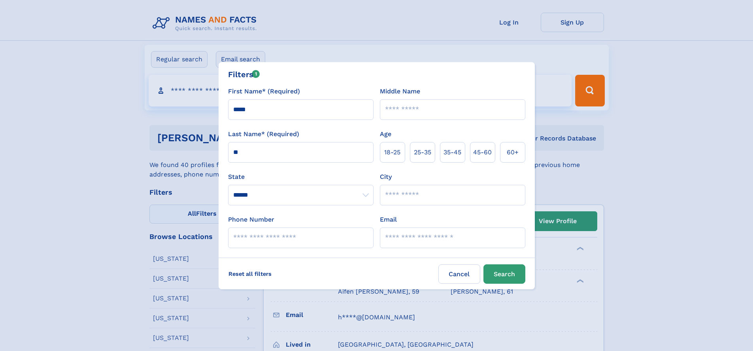 The height and width of the screenshot is (351, 753). What do you see at coordinates (264, 134) in the screenshot?
I see `label: Last Name* (Required)` at bounding box center [264, 134].